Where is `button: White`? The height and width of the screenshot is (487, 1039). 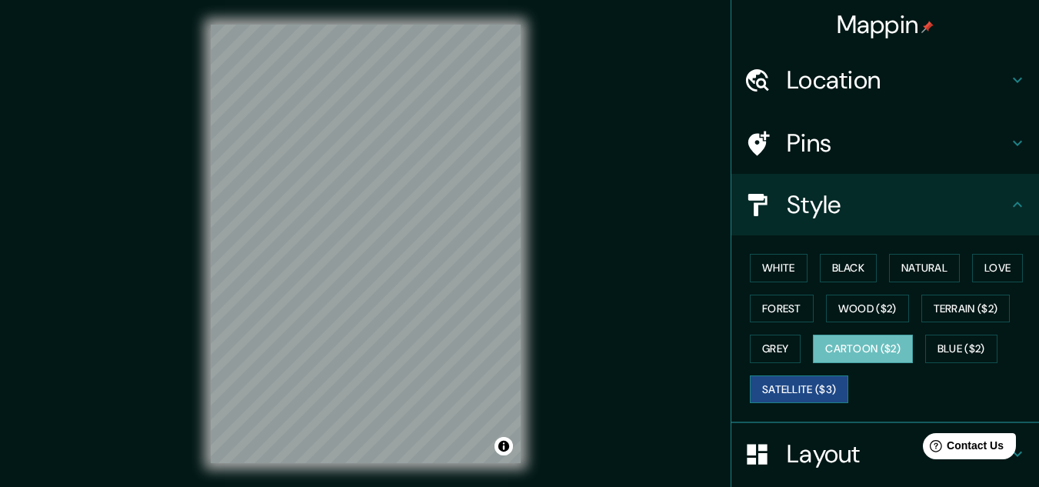
button: White is located at coordinates (778, 268).